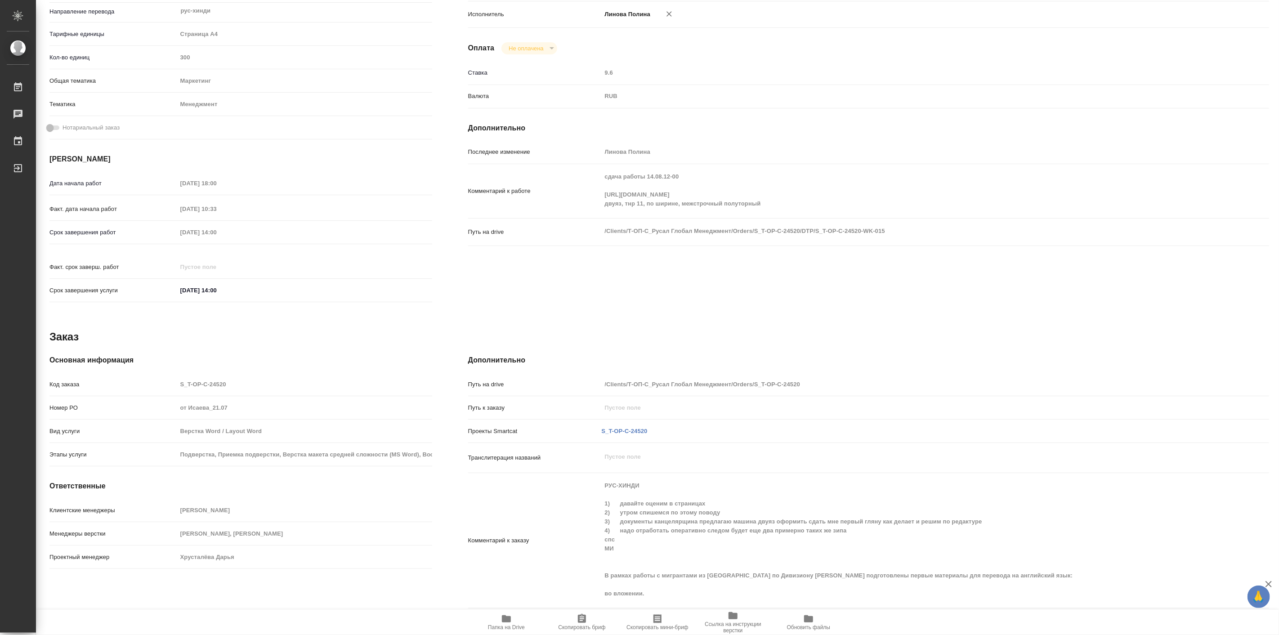 The height and width of the screenshot is (635, 1279). What do you see at coordinates (902, 231) in the screenshot?
I see `textarea: /Clients/Т-ОП-С_Русал Глобал Менеджмент/Orders/S_T-OP-C-24520/DTP/S_T-OP-C-24520-WK-015` at bounding box center [902, 231].